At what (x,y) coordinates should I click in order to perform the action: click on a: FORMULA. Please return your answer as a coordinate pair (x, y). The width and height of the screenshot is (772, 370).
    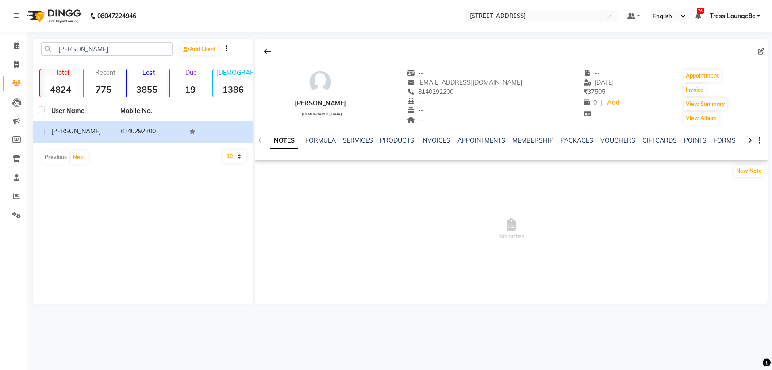
    Looking at the image, I should click on (320, 140).